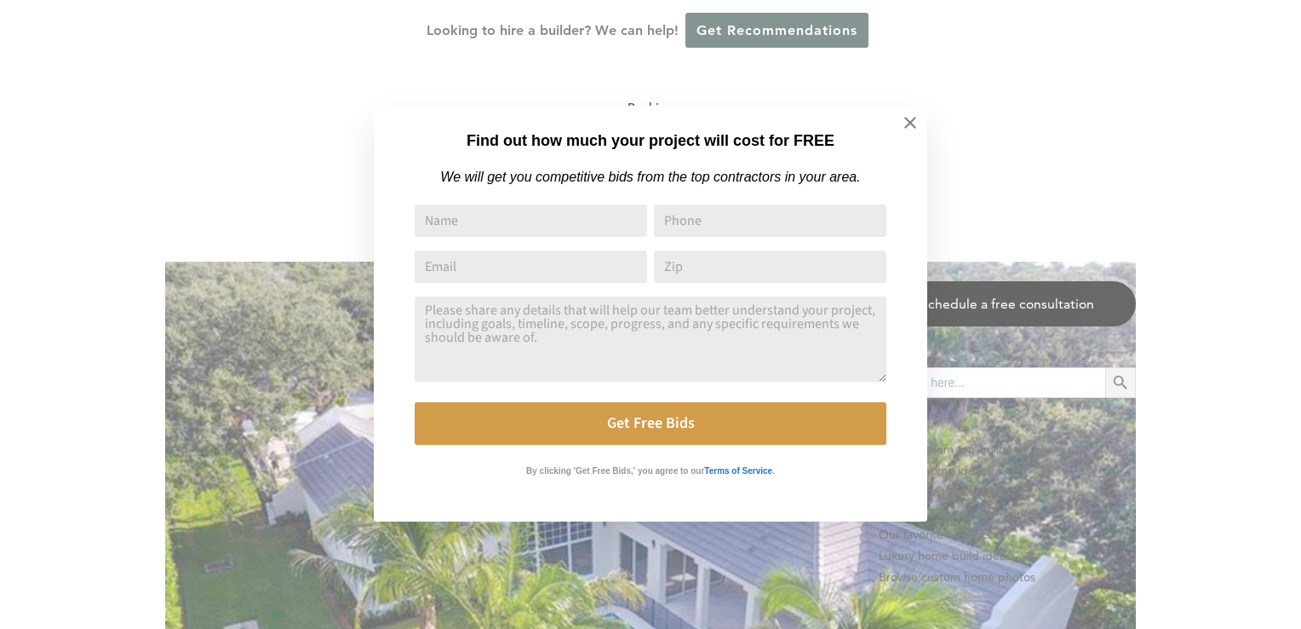 The image size is (1301, 629). I want to click on button: Close, so click(910, 123).